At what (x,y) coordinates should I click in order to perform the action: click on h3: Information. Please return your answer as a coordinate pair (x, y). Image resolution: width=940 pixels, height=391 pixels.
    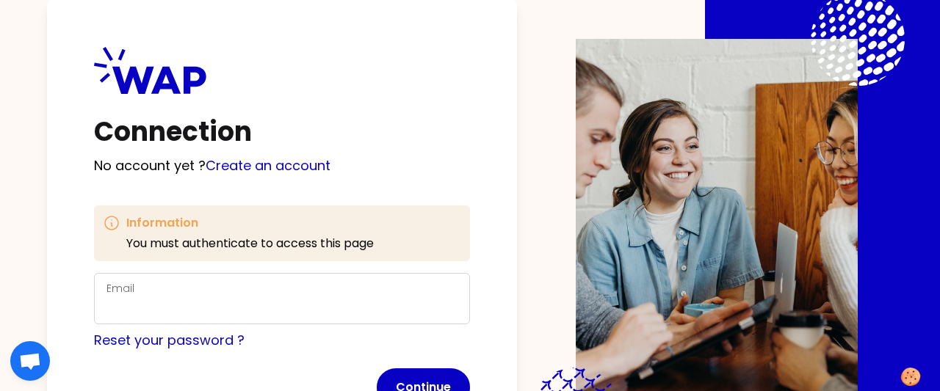
    Looking at the image, I should click on (250, 223).